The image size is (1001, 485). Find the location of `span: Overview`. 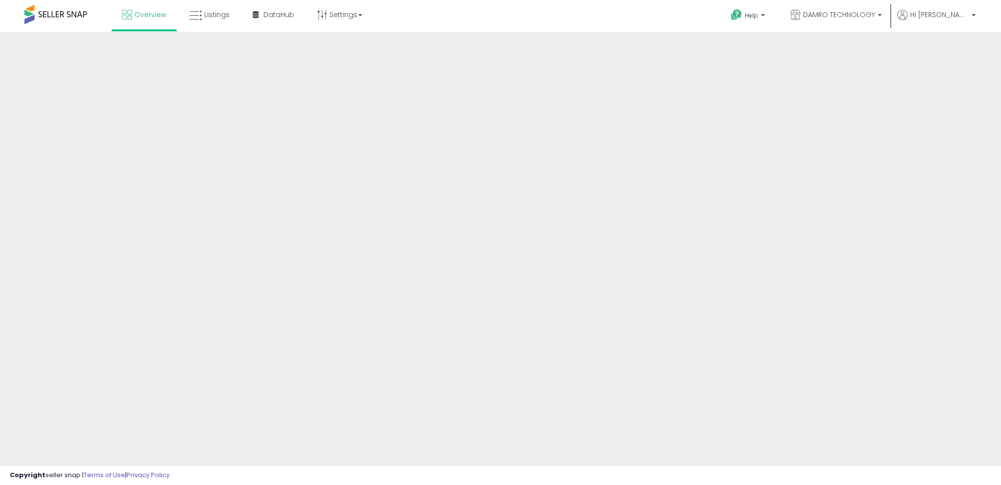

span: Overview is located at coordinates (150, 15).